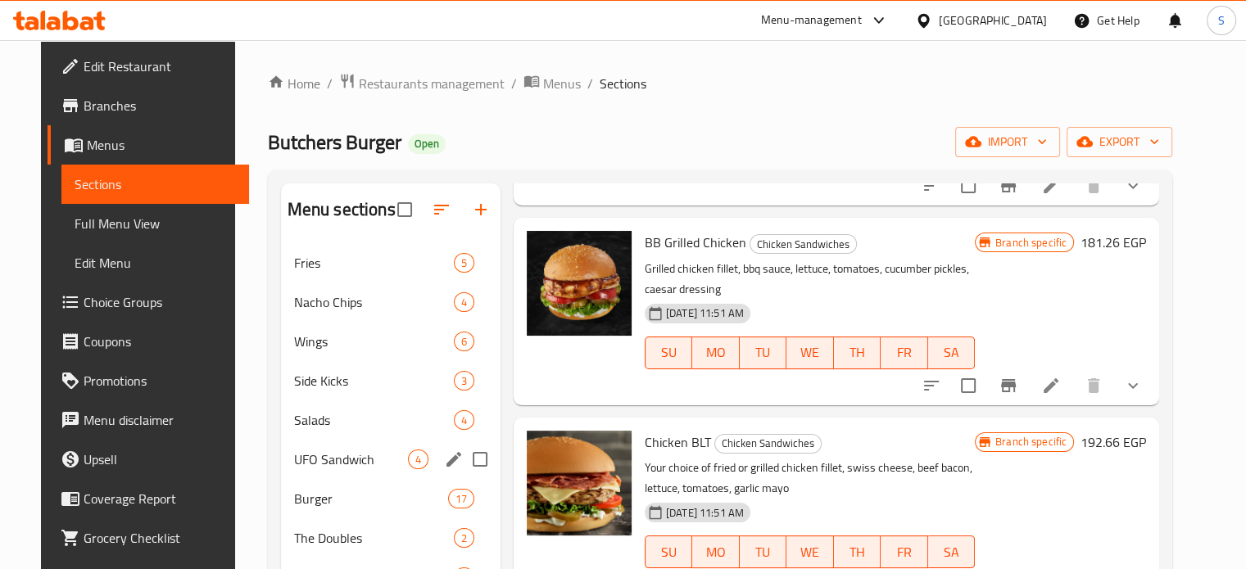 The height and width of the screenshot is (569, 1246). I want to click on span: Menus, so click(562, 84).